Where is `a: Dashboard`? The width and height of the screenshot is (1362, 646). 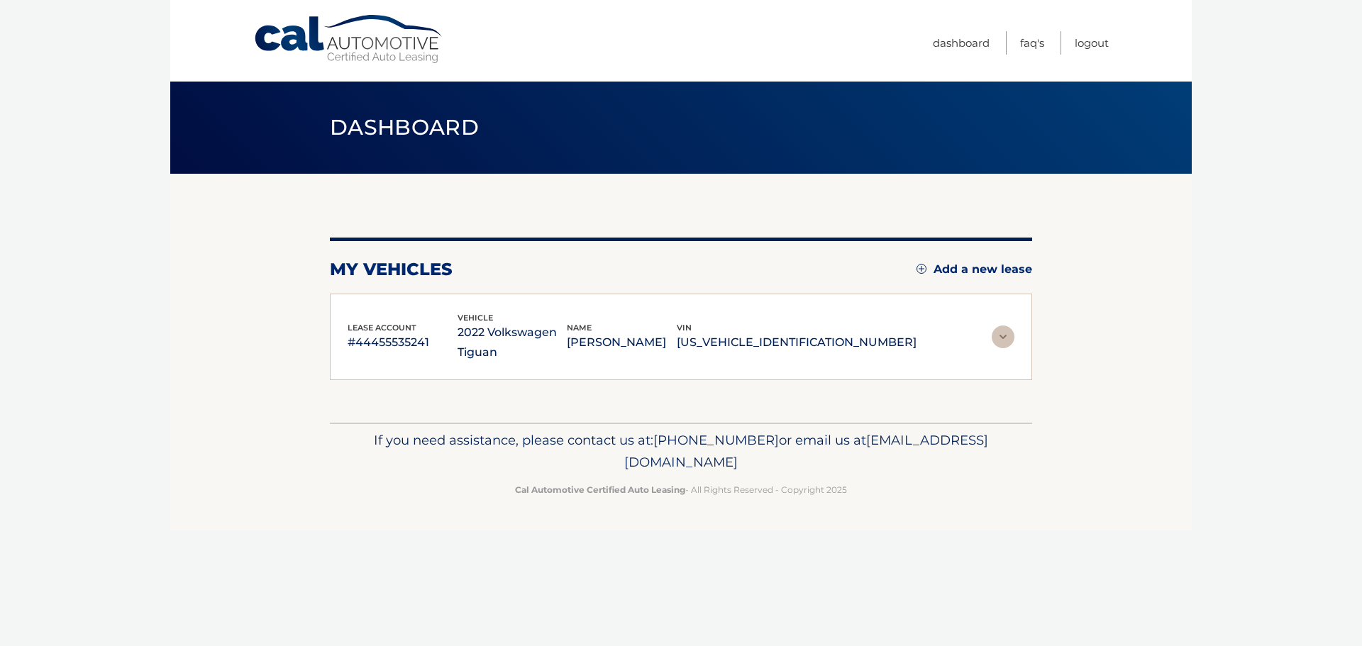 a: Dashboard is located at coordinates (961, 43).